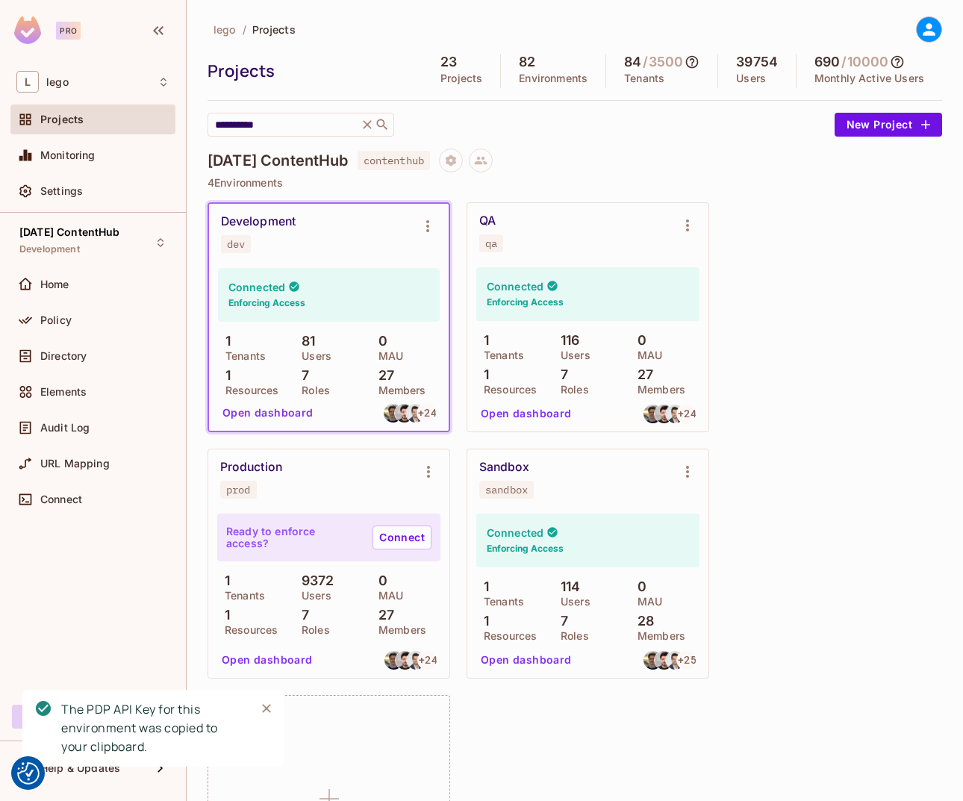 The height and width of the screenshot is (801, 963). Describe the element at coordinates (757, 62) in the screenshot. I see `h5: 39754` at that location.